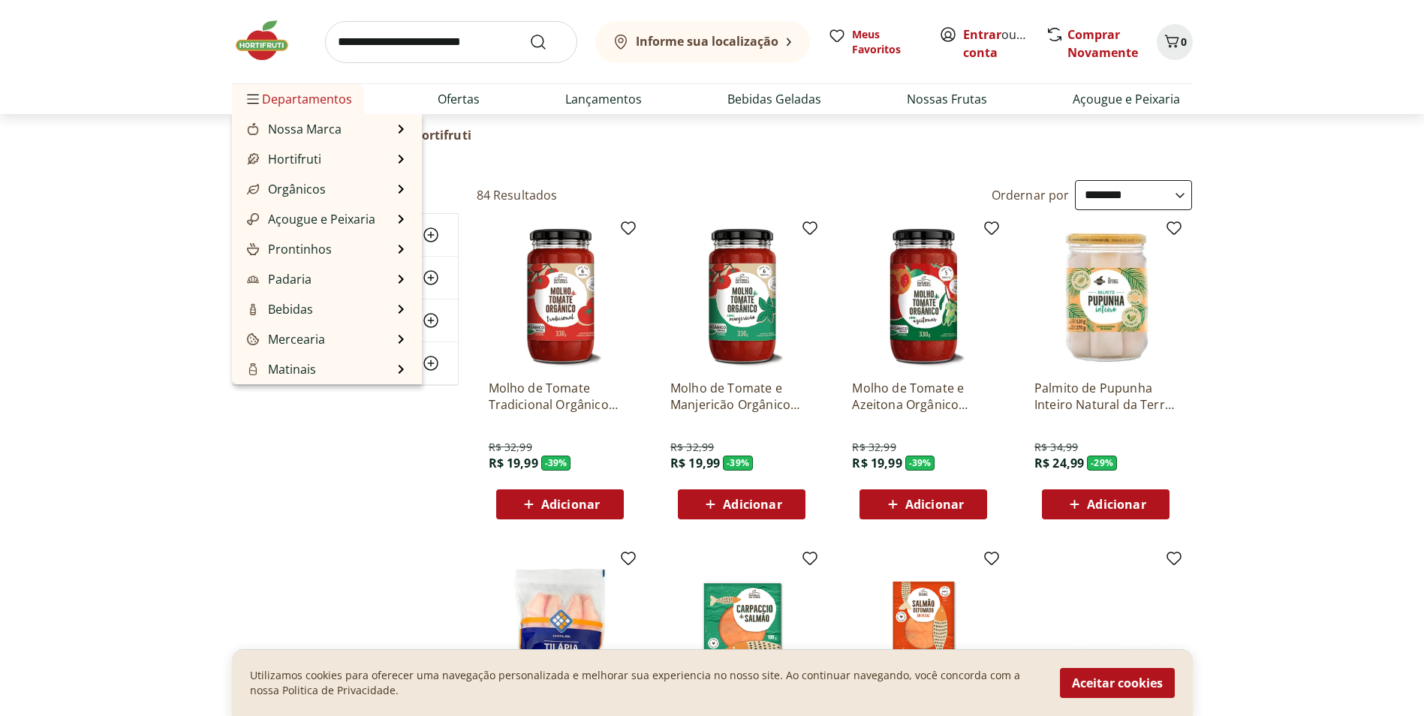  Describe the element at coordinates (742, 396) in the screenshot. I see `p: Molho de Tomate e Manjericão Orgânico Natural Da Terra 330g` at that location.